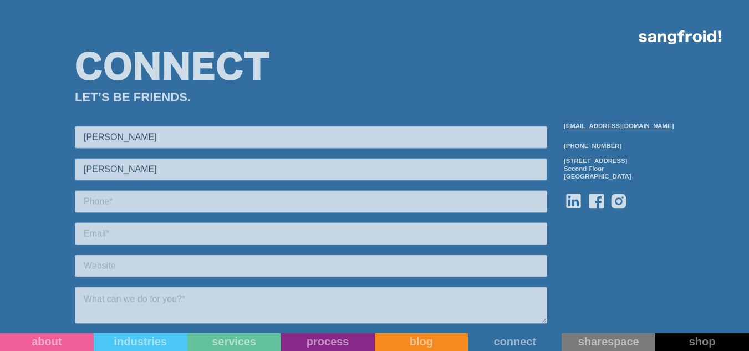 The height and width of the screenshot is (351, 749). I want to click on div: shop, so click(701, 341).